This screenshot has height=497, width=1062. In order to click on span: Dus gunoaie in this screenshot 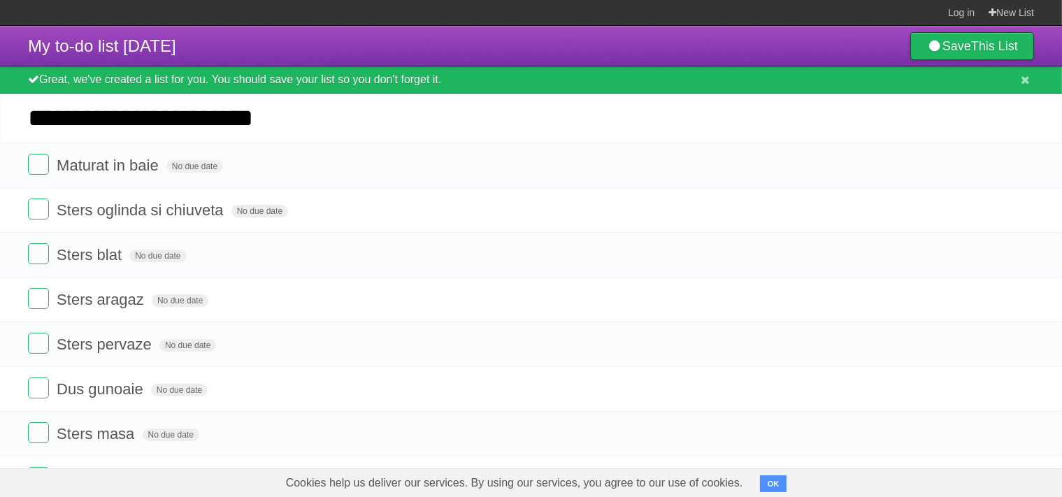, I will do `click(101, 389)`.